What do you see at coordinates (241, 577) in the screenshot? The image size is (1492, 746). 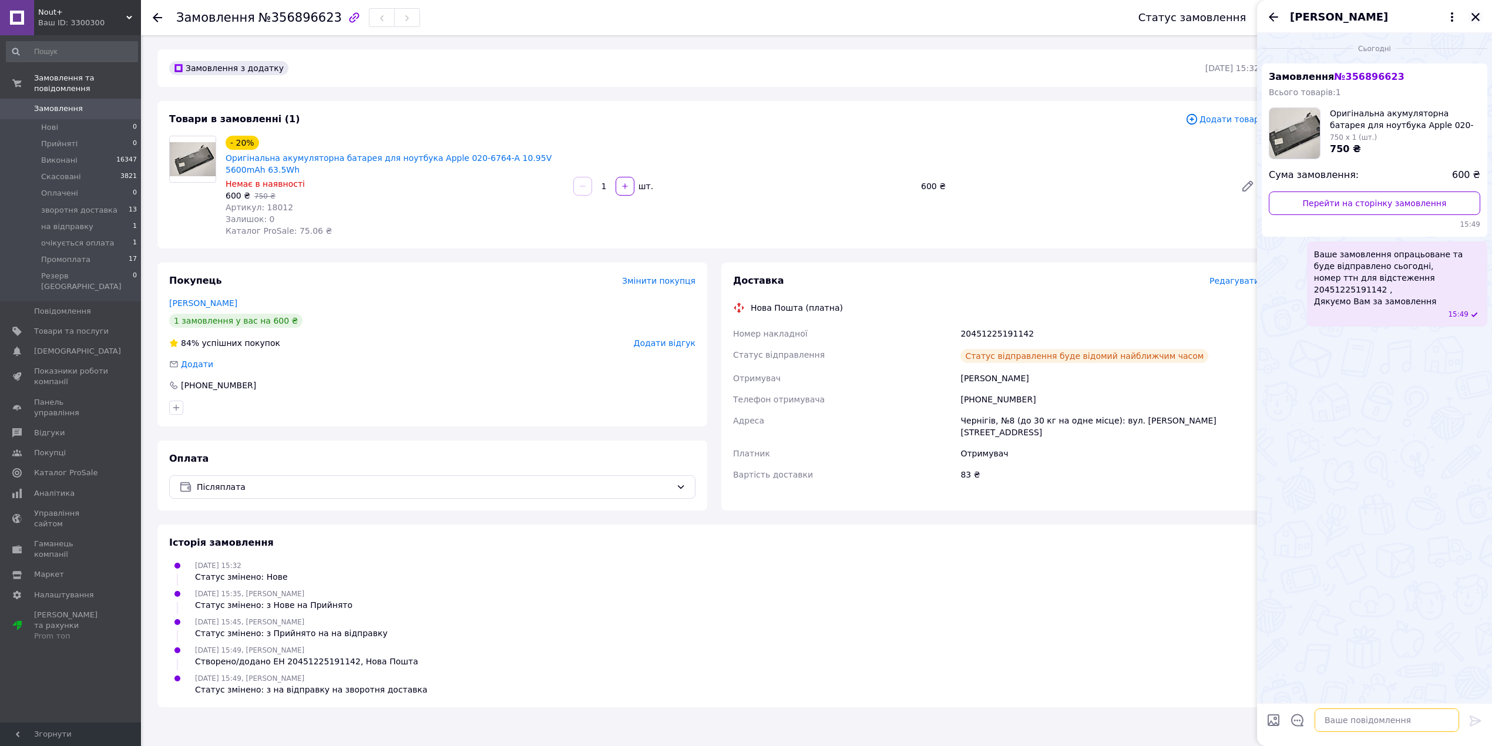 I see `div: Статус змінено: Нове` at bounding box center [241, 577].